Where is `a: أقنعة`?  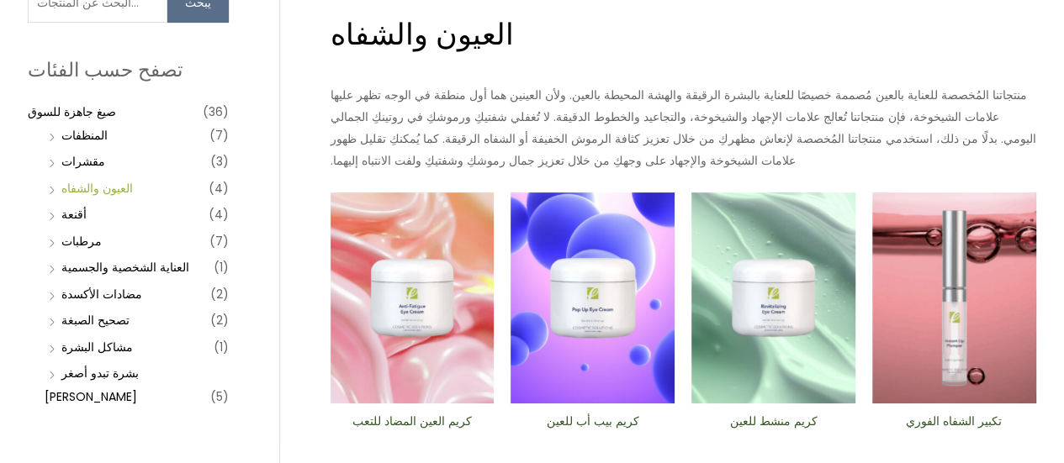
a: أقنعة is located at coordinates (74, 214).